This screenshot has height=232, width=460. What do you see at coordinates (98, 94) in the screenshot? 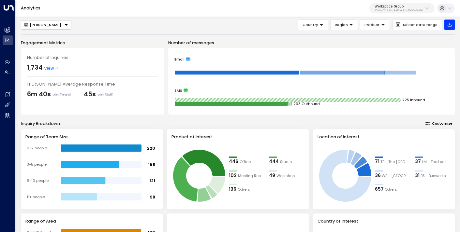
I see `div: 45s` at bounding box center [98, 94].